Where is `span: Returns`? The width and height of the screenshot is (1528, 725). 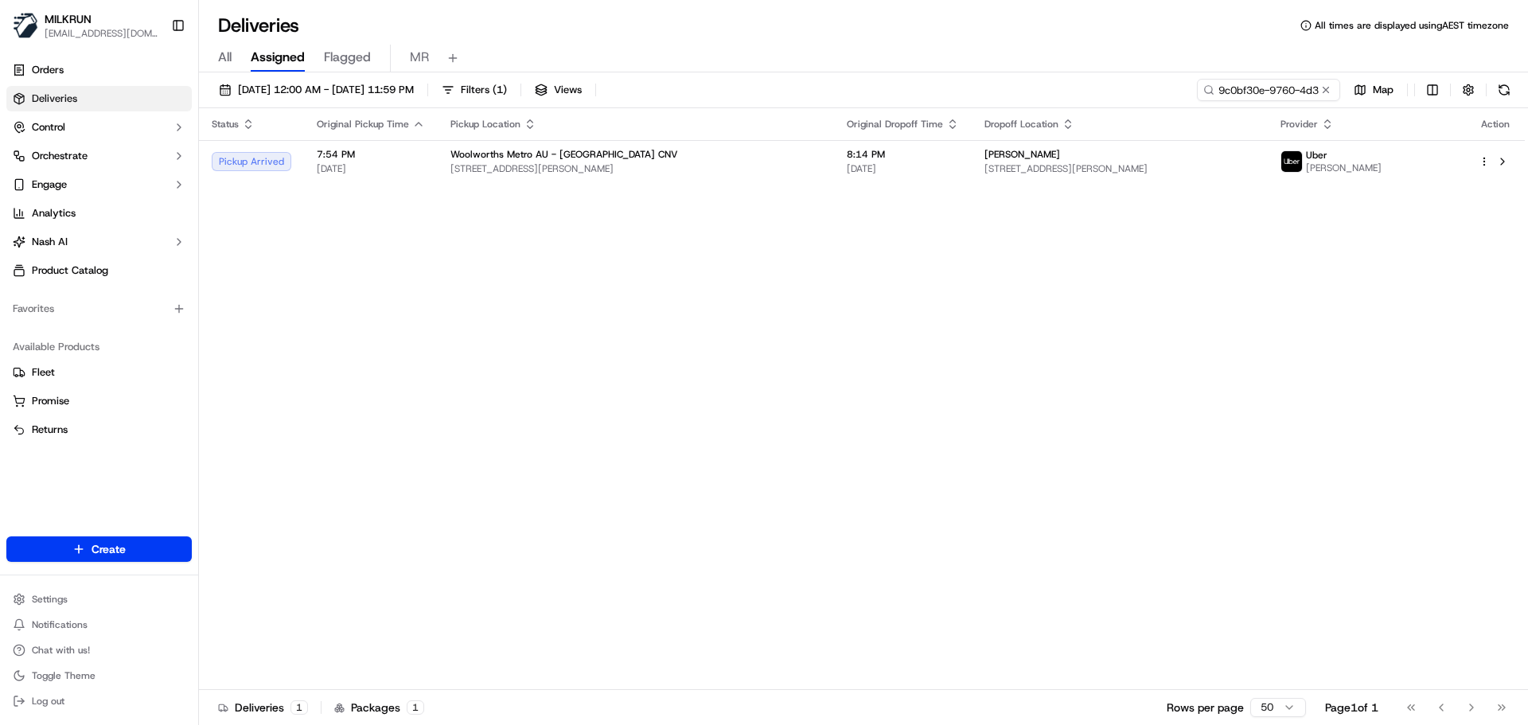 span: Returns is located at coordinates (49, 430).